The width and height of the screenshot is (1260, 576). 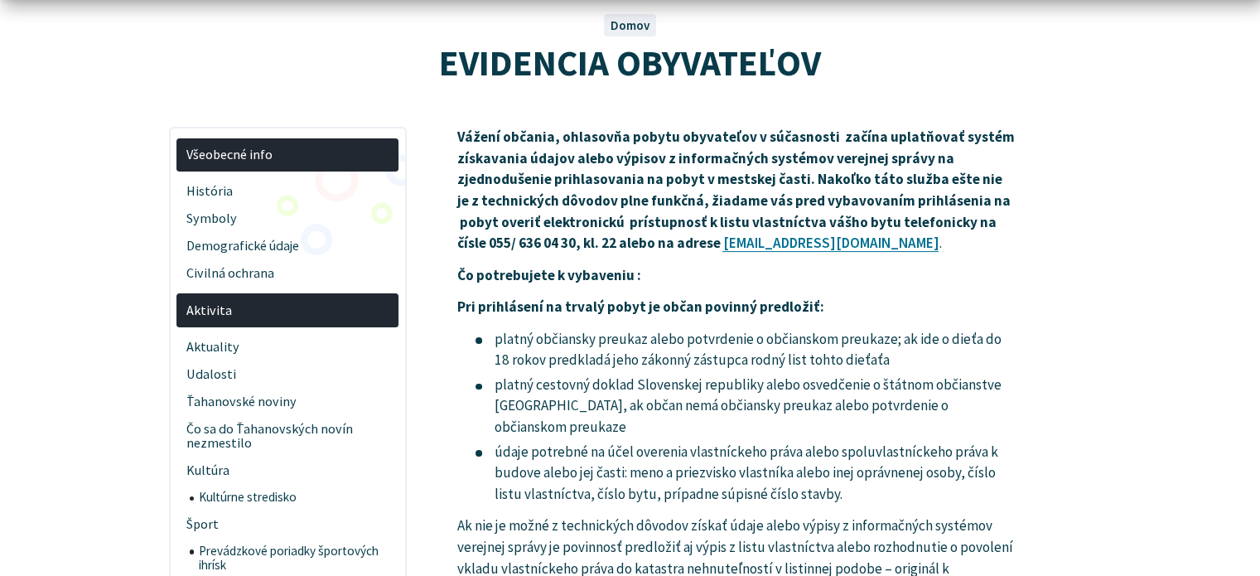 What do you see at coordinates (287, 155) in the screenshot?
I see `a: Všeobecné info` at bounding box center [287, 155].